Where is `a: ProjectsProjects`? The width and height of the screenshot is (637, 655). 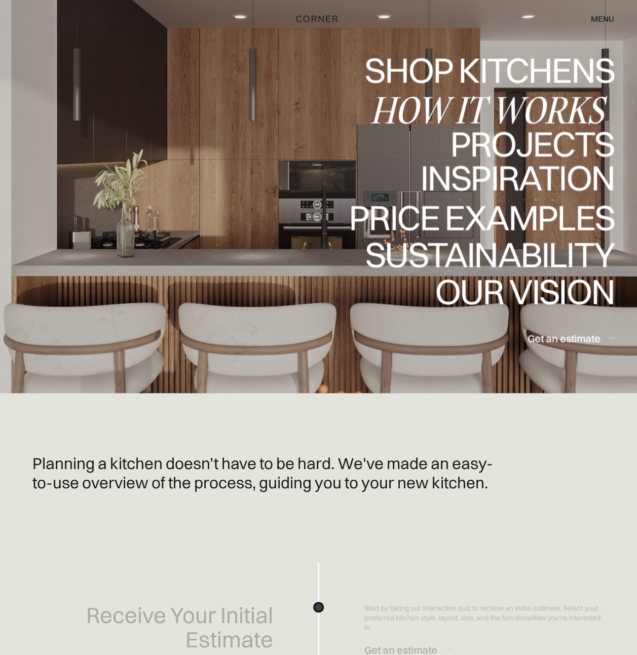
a: ProjectsProjects is located at coordinates (532, 144).